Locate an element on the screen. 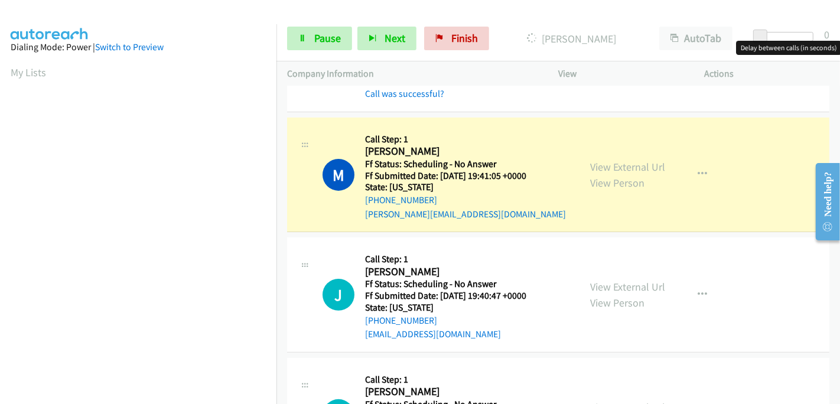  span: Next is located at coordinates (395, 38).